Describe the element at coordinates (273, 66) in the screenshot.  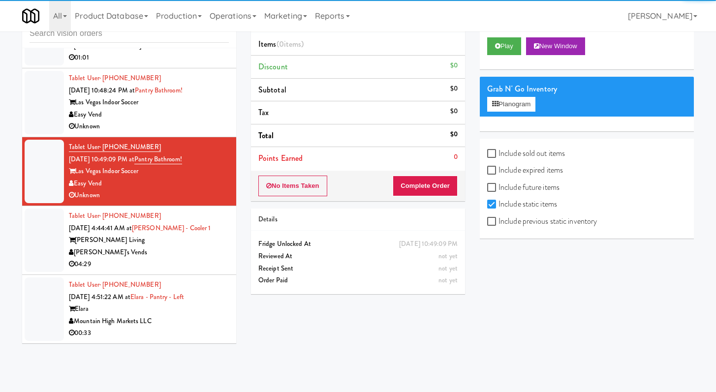
I see `span: Discount` at that location.